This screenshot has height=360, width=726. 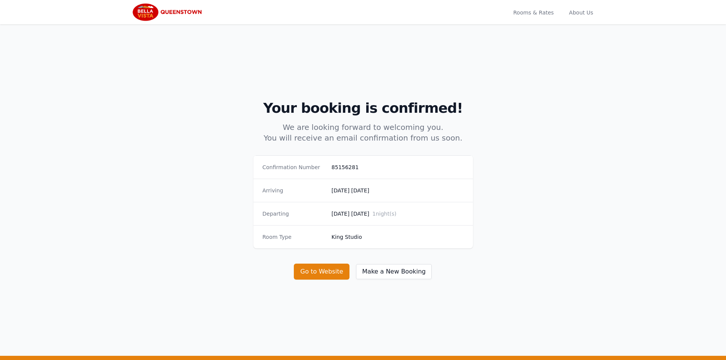 I want to click on p: We are looking forward to welcoming you. You will receive an email confirmation from us soon., so click(x=363, y=133).